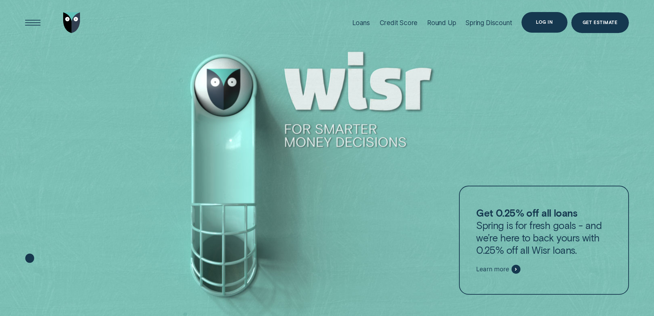 This screenshot has width=654, height=316. I want to click on button: Open Menu, so click(33, 23).